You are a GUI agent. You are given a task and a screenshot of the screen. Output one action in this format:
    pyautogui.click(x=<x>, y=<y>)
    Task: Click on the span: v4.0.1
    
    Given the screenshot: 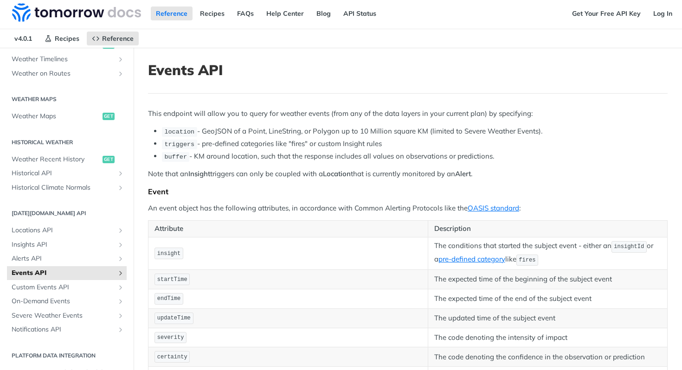 What is the action you would take?
    pyautogui.click(x=23, y=38)
    